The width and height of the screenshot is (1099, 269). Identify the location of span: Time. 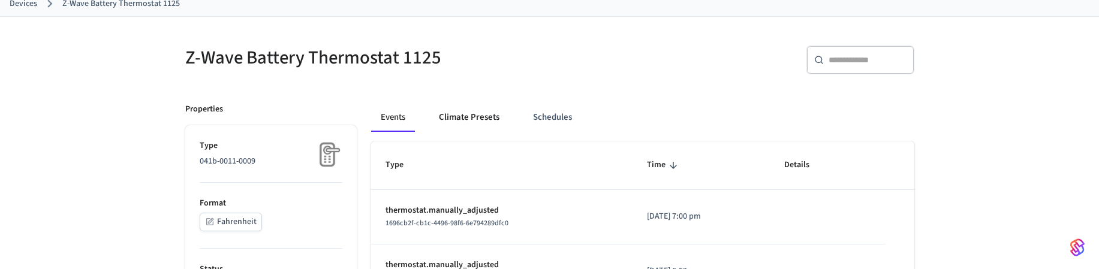
(664, 165).